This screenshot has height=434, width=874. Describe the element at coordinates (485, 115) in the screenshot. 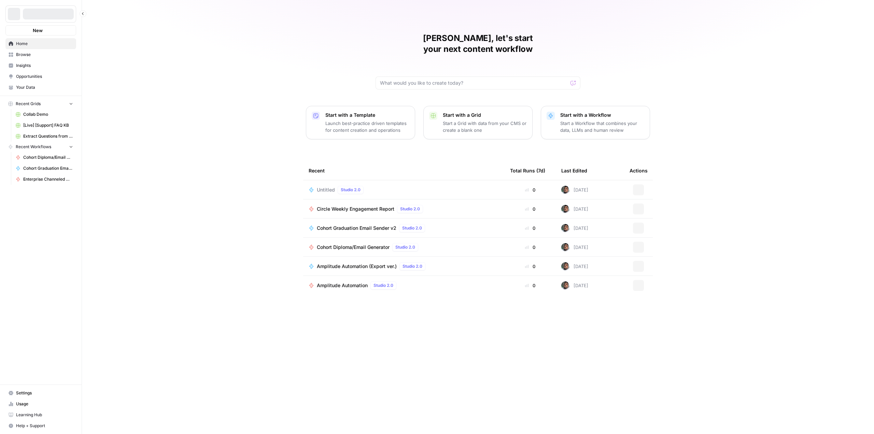

I see `p: Start with a Grid` at that location.